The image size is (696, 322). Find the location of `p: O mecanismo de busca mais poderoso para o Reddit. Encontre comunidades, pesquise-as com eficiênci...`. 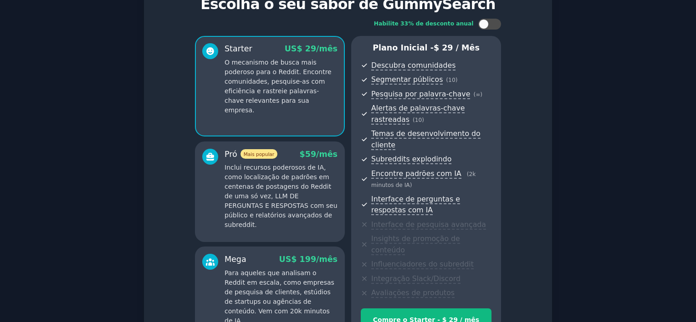

p: O mecanismo de busca mais poderoso para o Reddit. Encontre comunidades, pesquise-as com eficiênci... is located at coordinates (281, 87).